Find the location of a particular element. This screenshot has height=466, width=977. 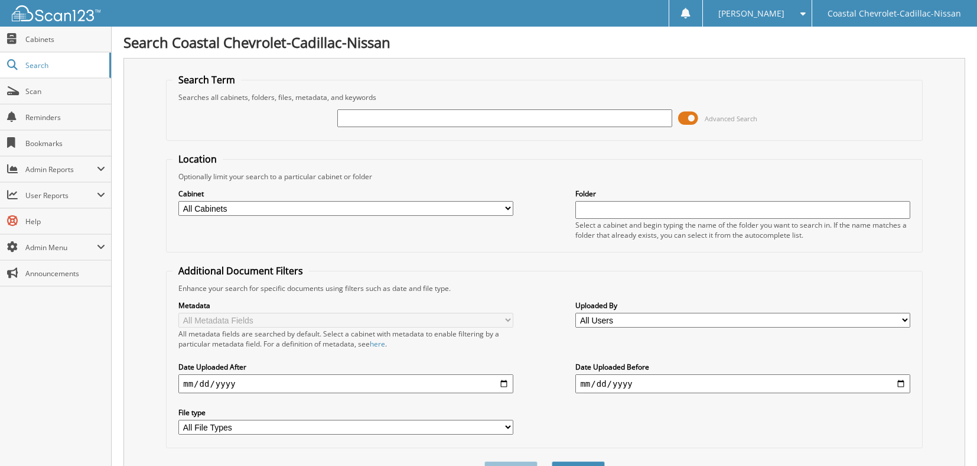

input: end is located at coordinates (743, 383).